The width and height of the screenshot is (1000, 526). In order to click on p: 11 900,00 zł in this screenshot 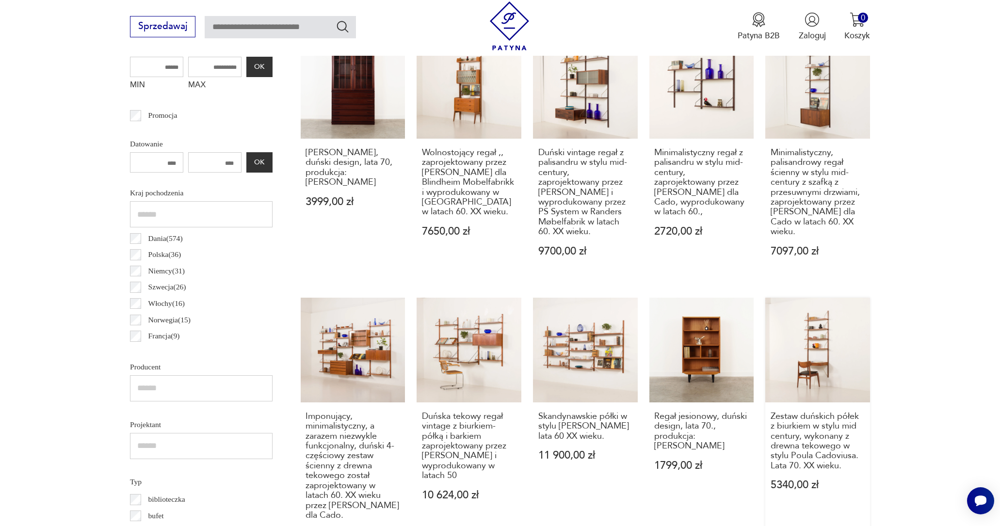, I will do `click(585, 455)`.